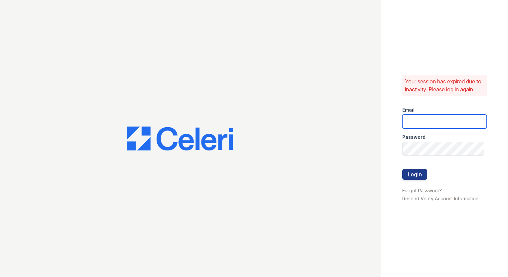 This screenshot has height=277, width=508. Describe the element at coordinates (408, 110) in the screenshot. I see `label: Email` at that location.